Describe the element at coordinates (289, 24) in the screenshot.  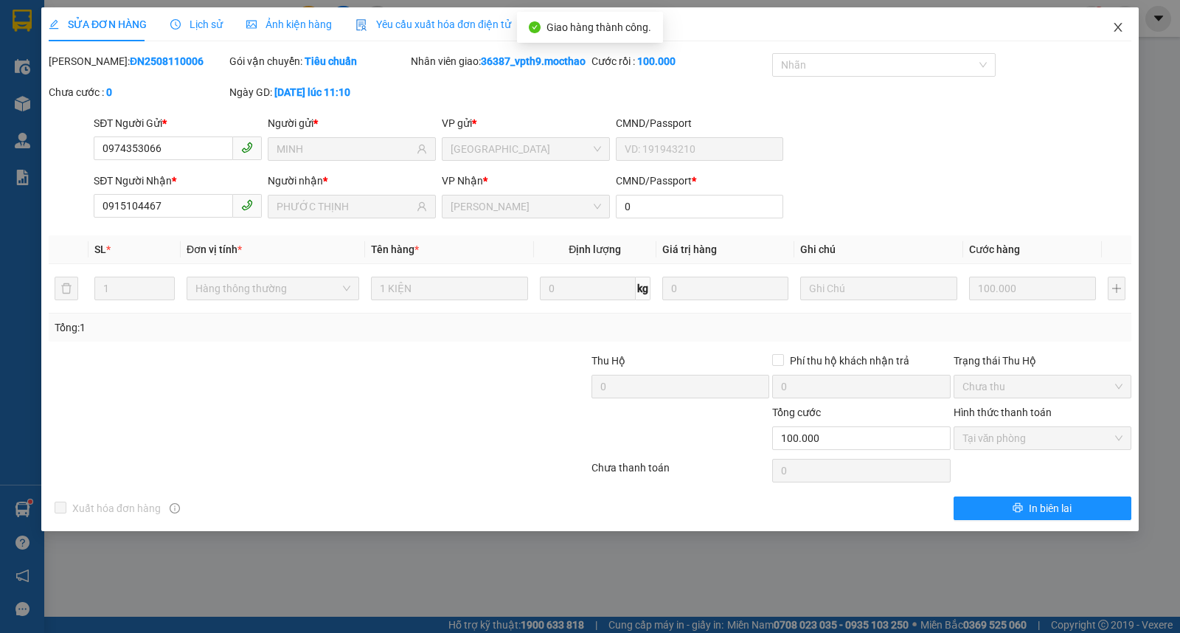
I see `span: Ảnh kiện hàng` at that location.